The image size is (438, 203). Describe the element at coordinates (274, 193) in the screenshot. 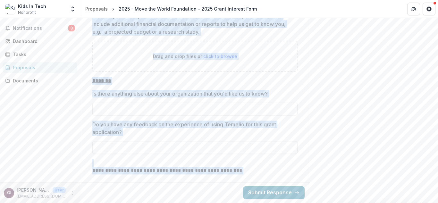

I see `button: Submit Response` at that location.